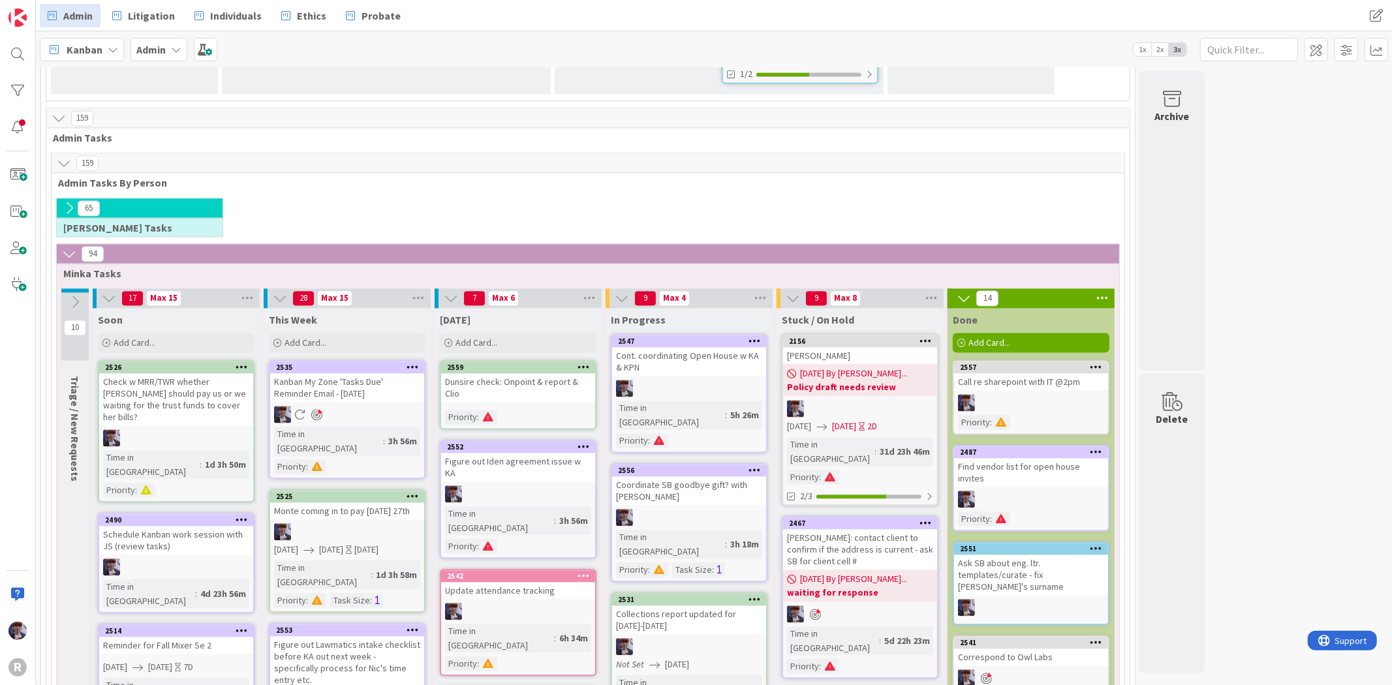 This screenshot has width=1392, height=685. Describe the element at coordinates (1249, 50) in the screenshot. I see `input: Quick Filter...` at that location.